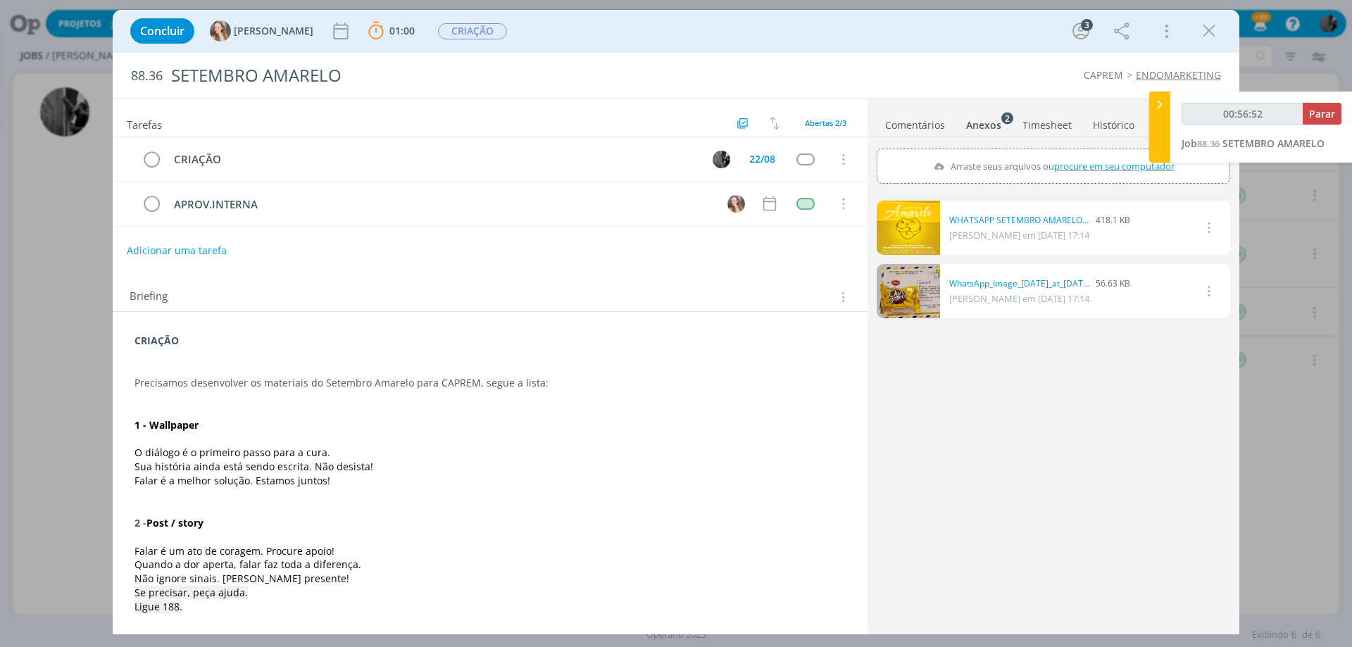  I want to click on span: Tarefas, so click(144, 123).